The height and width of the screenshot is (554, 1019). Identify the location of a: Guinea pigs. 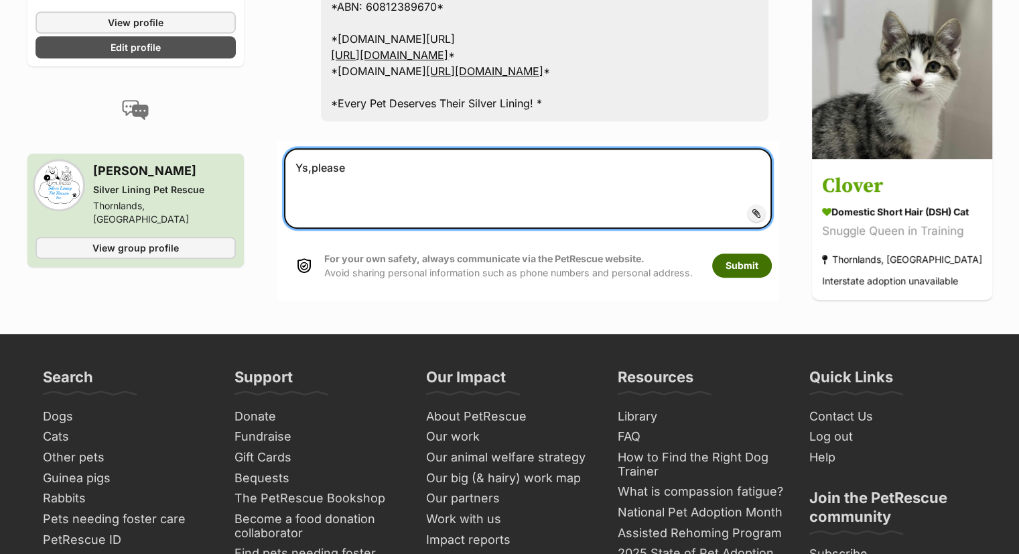
(127, 478).